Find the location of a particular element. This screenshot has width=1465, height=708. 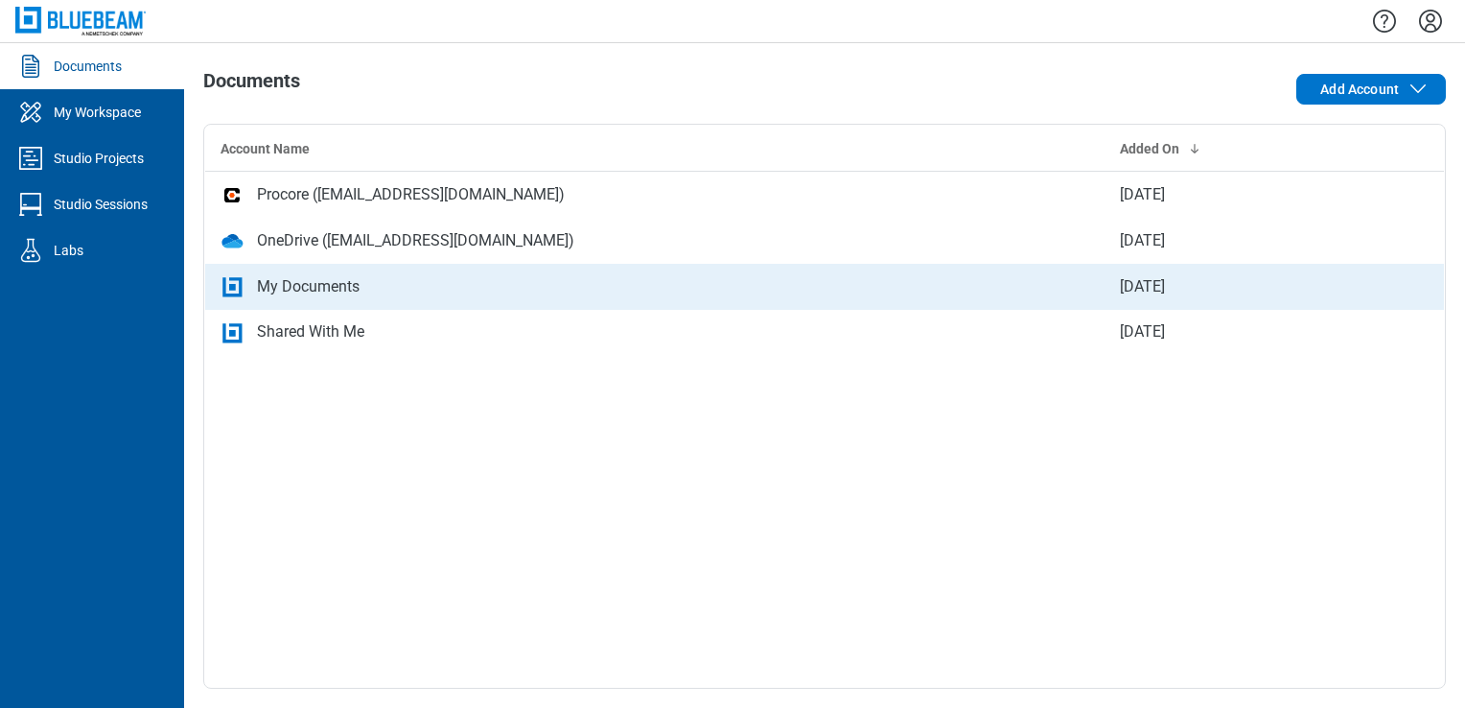

svg: Labs is located at coordinates (31, 250).